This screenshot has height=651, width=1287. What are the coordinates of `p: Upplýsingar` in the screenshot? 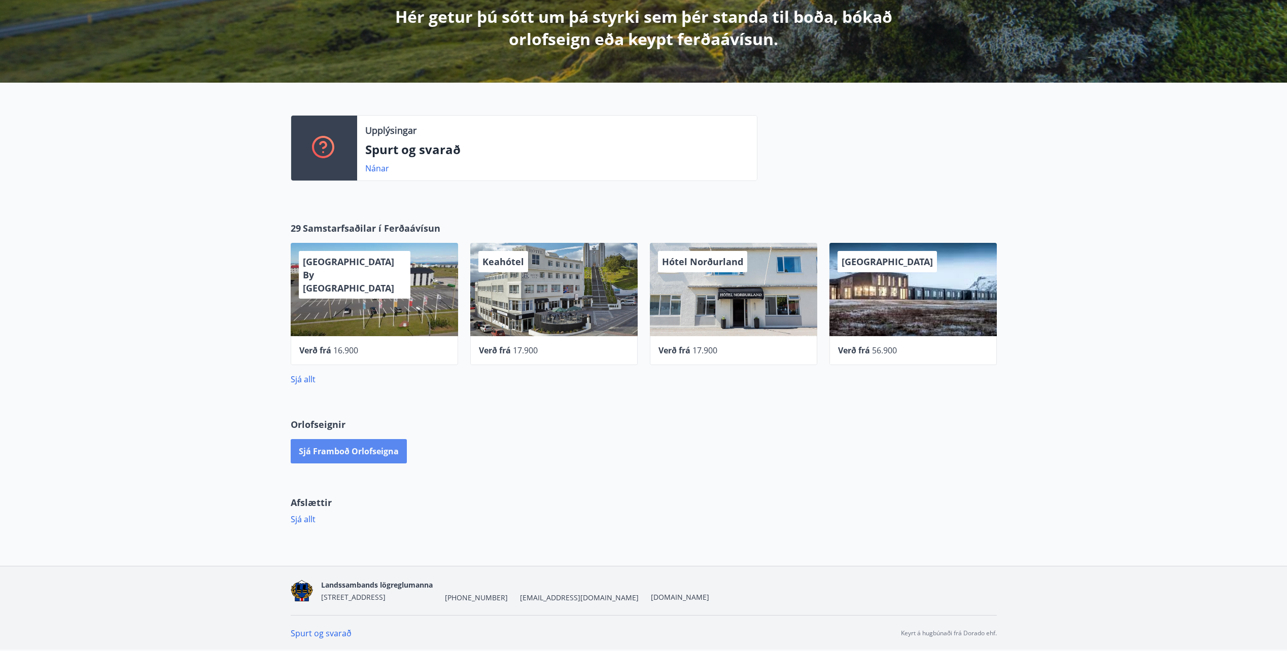 It's located at (391, 130).